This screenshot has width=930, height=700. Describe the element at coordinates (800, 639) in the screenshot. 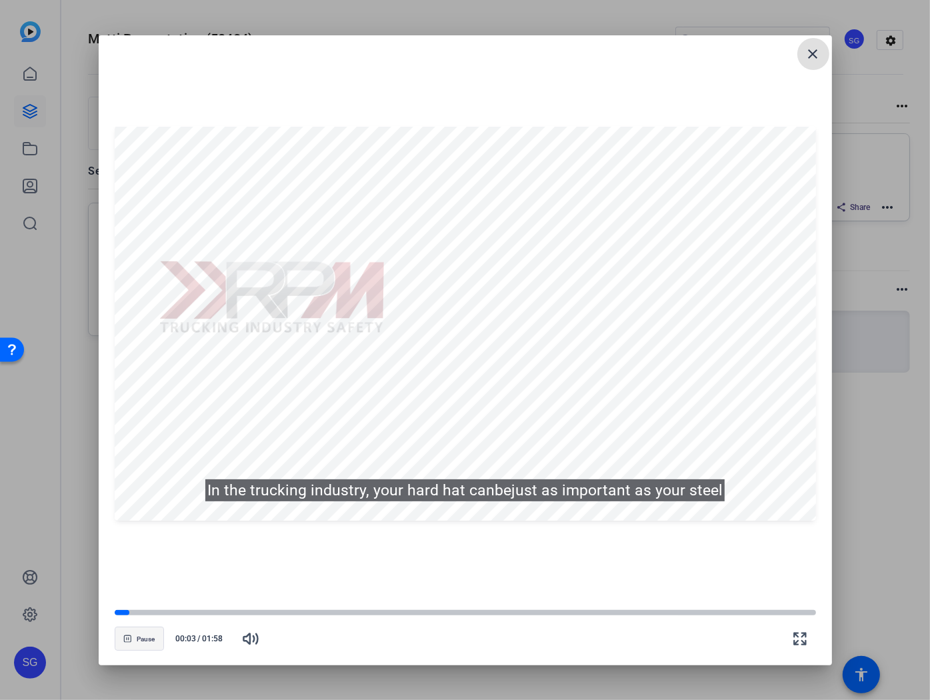

I see `button: Fullscreen` at that location.